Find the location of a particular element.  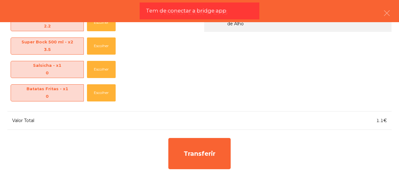

div: 3.5 is located at coordinates (47, 50).